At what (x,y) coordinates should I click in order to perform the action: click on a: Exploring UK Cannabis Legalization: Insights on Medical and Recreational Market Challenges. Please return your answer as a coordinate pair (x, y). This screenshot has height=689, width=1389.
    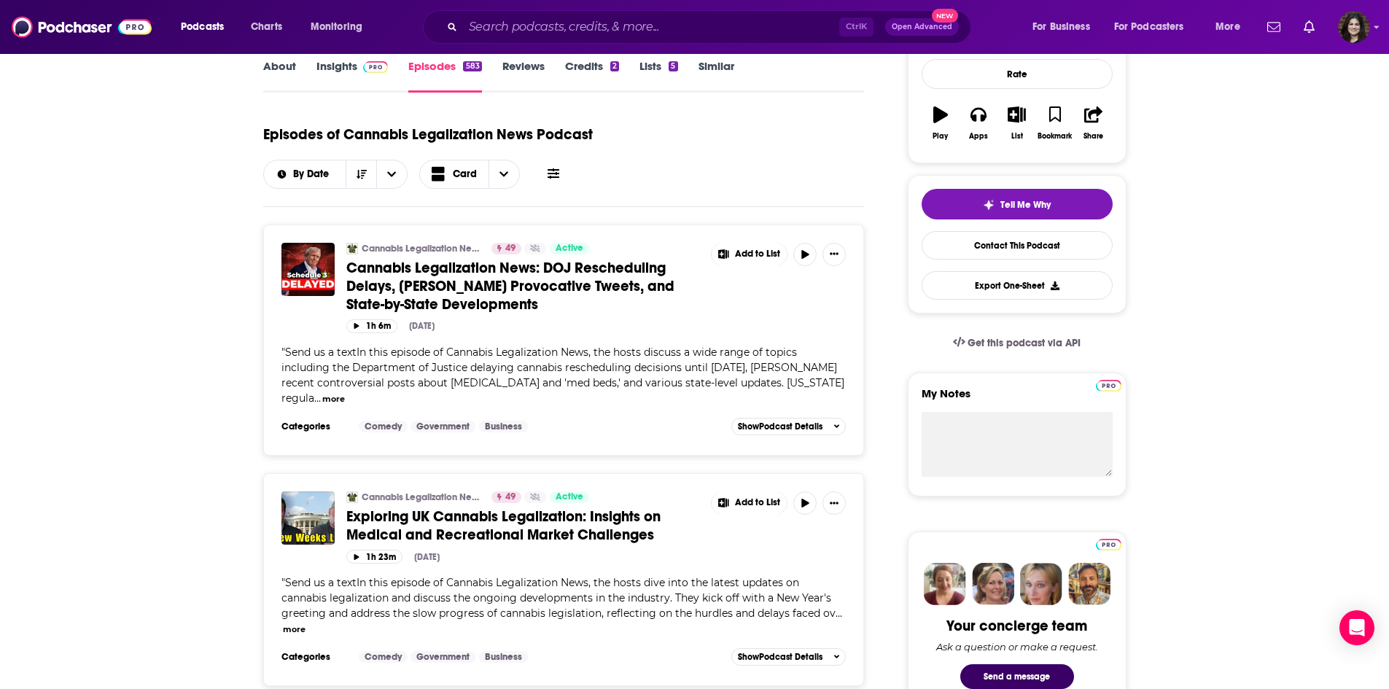
    Looking at the image, I should click on (524, 526).